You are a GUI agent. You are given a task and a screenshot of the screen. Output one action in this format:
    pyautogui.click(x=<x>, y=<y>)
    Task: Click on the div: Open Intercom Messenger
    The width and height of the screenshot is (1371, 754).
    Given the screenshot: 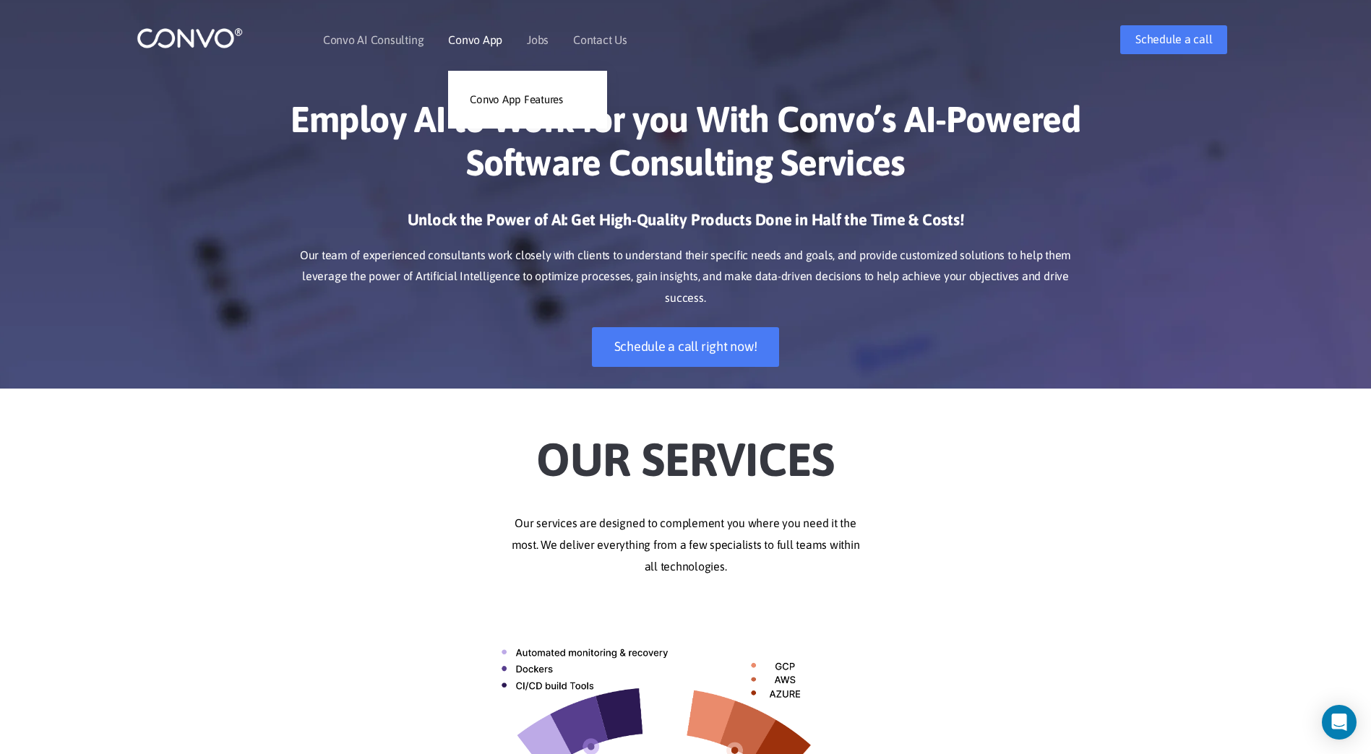 What is the action you would take?
    pyautogui.click(x=1339, y=722)
    